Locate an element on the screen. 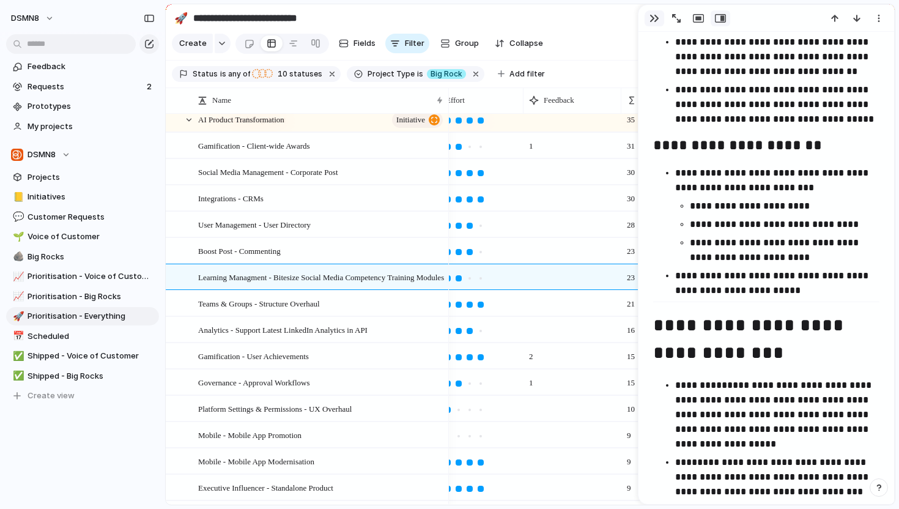 The width and height of the screenshot is (899, 509). span: DSMN8 is located at coordinates (25, 18).